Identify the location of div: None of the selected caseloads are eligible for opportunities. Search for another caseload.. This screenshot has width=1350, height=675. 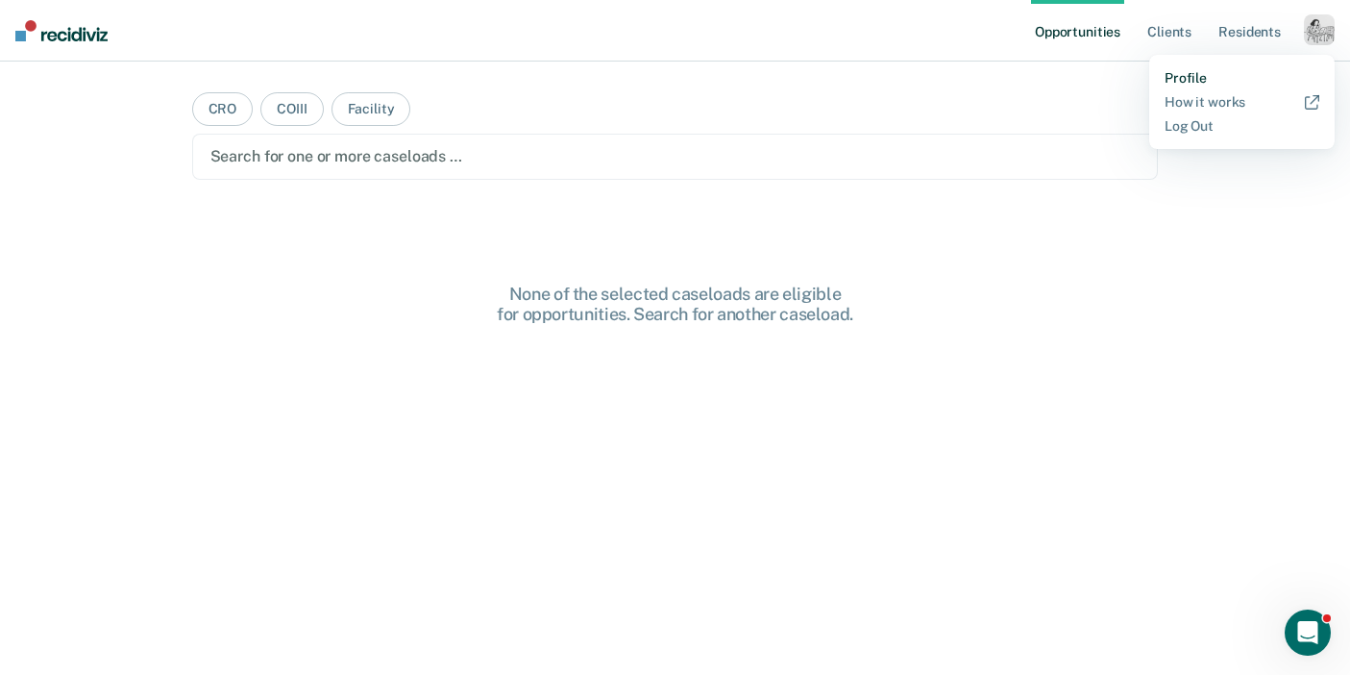
(676, 304).